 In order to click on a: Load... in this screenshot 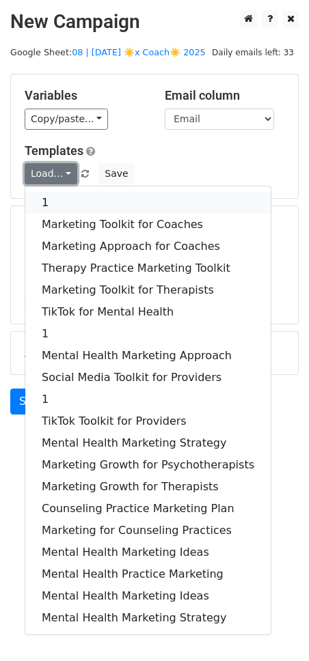, I will do `click(51, 173)`.